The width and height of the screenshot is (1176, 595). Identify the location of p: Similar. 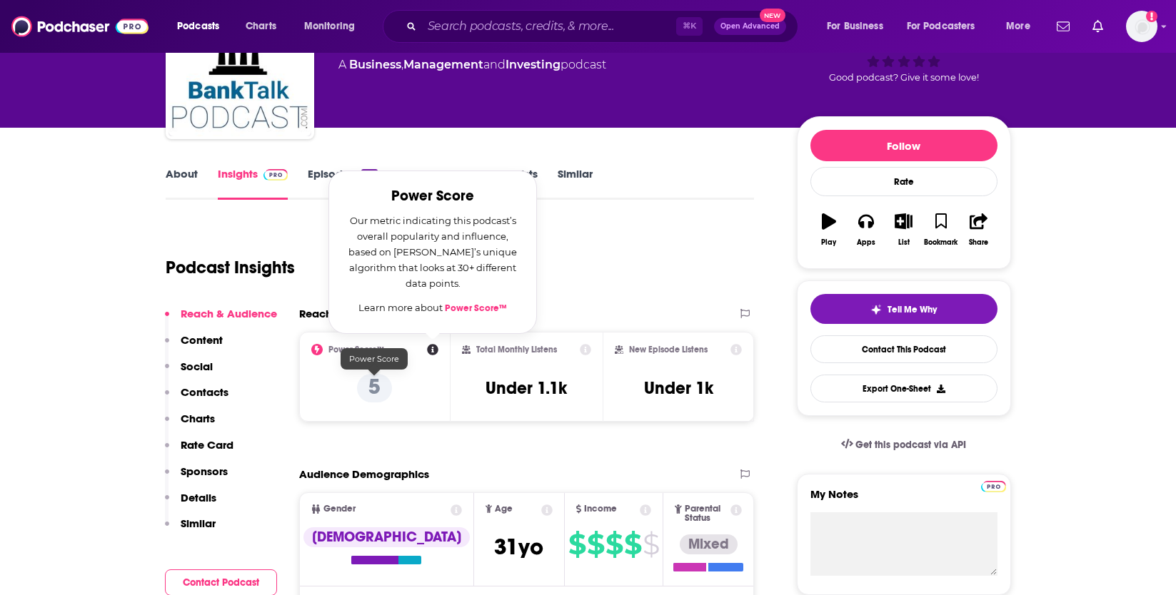
(198, 523).